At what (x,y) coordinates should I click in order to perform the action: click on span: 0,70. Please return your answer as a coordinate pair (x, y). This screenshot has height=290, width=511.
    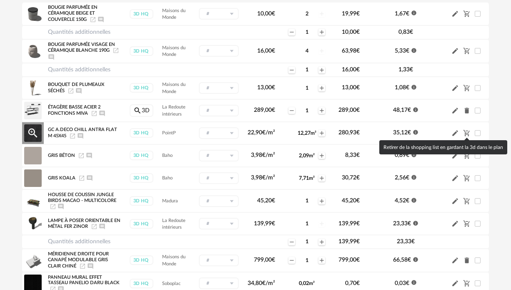
    Looking at the image, I should click on (352, 283).